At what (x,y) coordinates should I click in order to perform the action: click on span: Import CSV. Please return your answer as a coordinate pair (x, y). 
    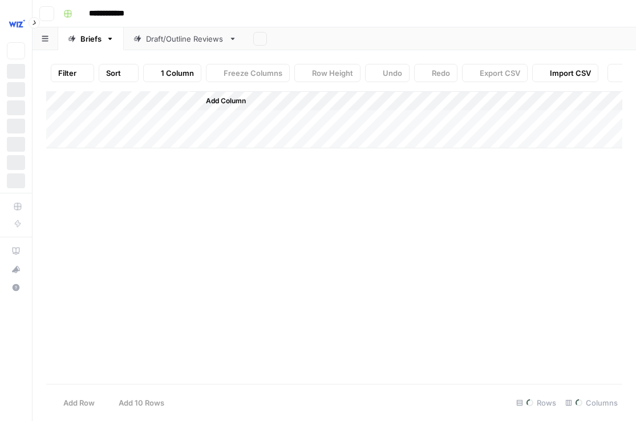
    Looking at the image, I should click on (571, 73).